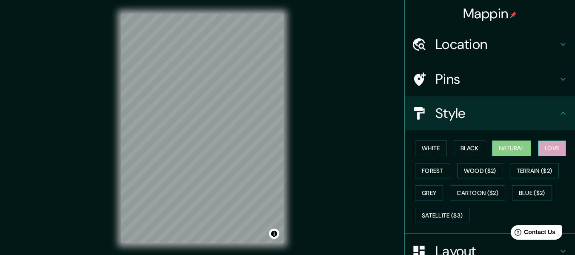 The image size is (575, 255). What do you see at coordinates (202, 128) in the screenshot?
I see `canvas: Map` at bounding box center [202, 128].